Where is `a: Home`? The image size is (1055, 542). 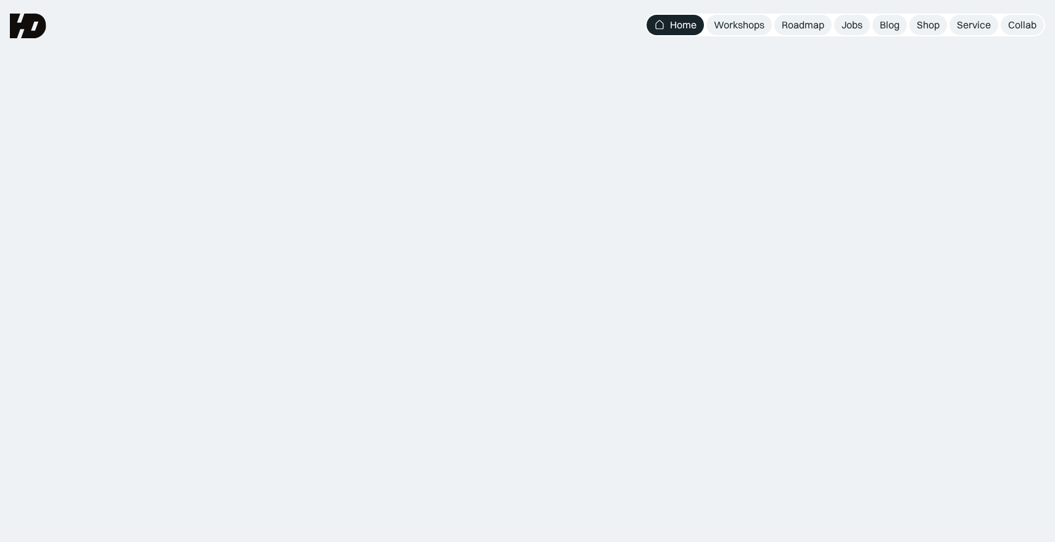
a: Home is located at coordinates (675, 25).